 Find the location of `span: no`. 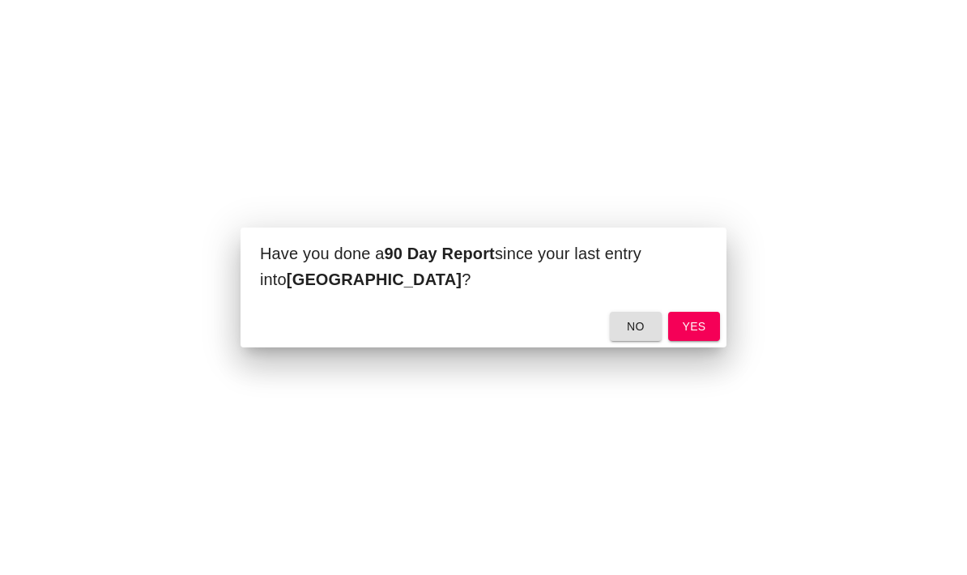

span: no is located at coordinates (636, 326).